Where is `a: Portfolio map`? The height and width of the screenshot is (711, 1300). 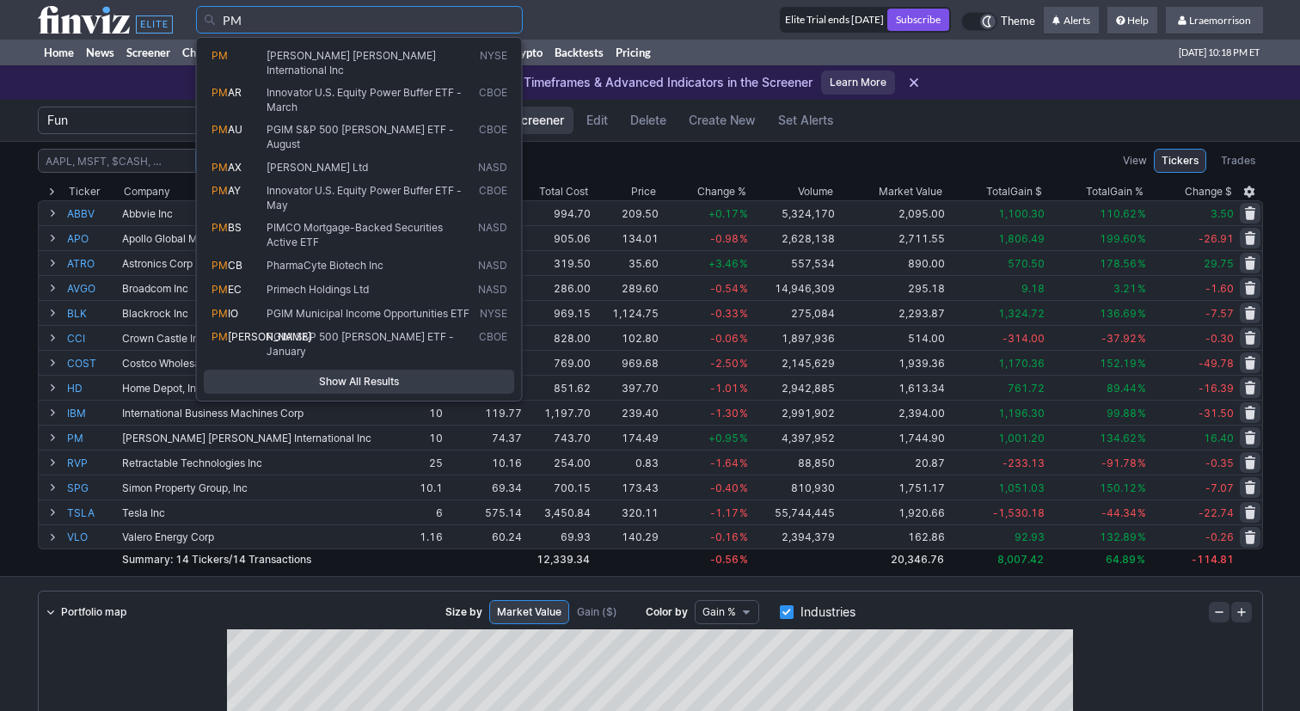
a: Portfolio map is located at coordinates (86, 612).